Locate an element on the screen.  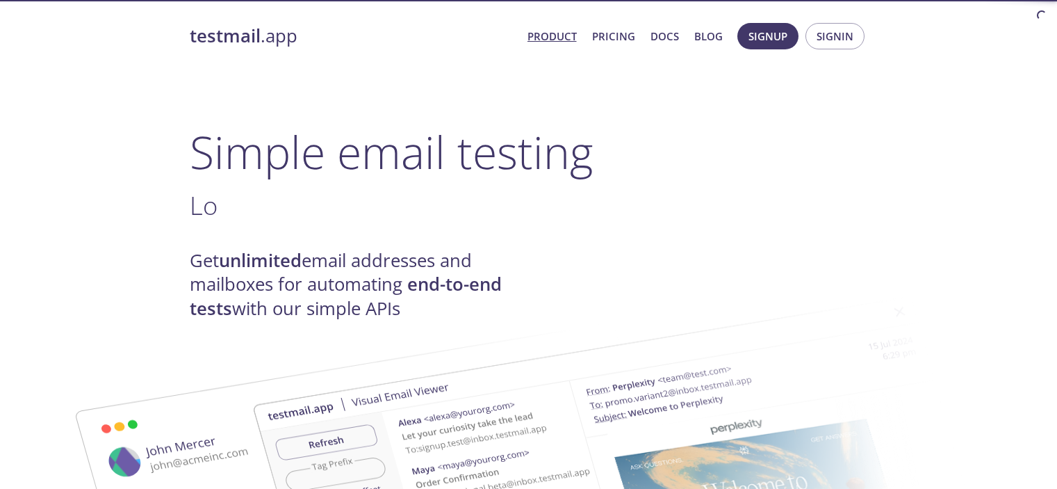
a: Blog is located at coordinates (708, 36).